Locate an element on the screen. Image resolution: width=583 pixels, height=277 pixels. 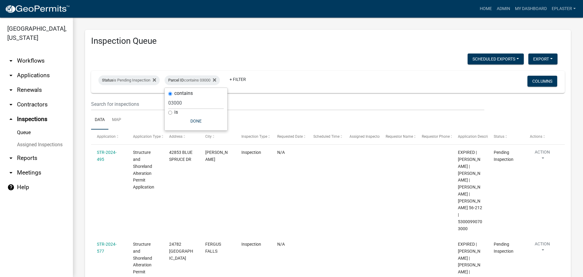
span: Structure and Shoreland Alteration Permit Application is located at coordinates (144, 169).